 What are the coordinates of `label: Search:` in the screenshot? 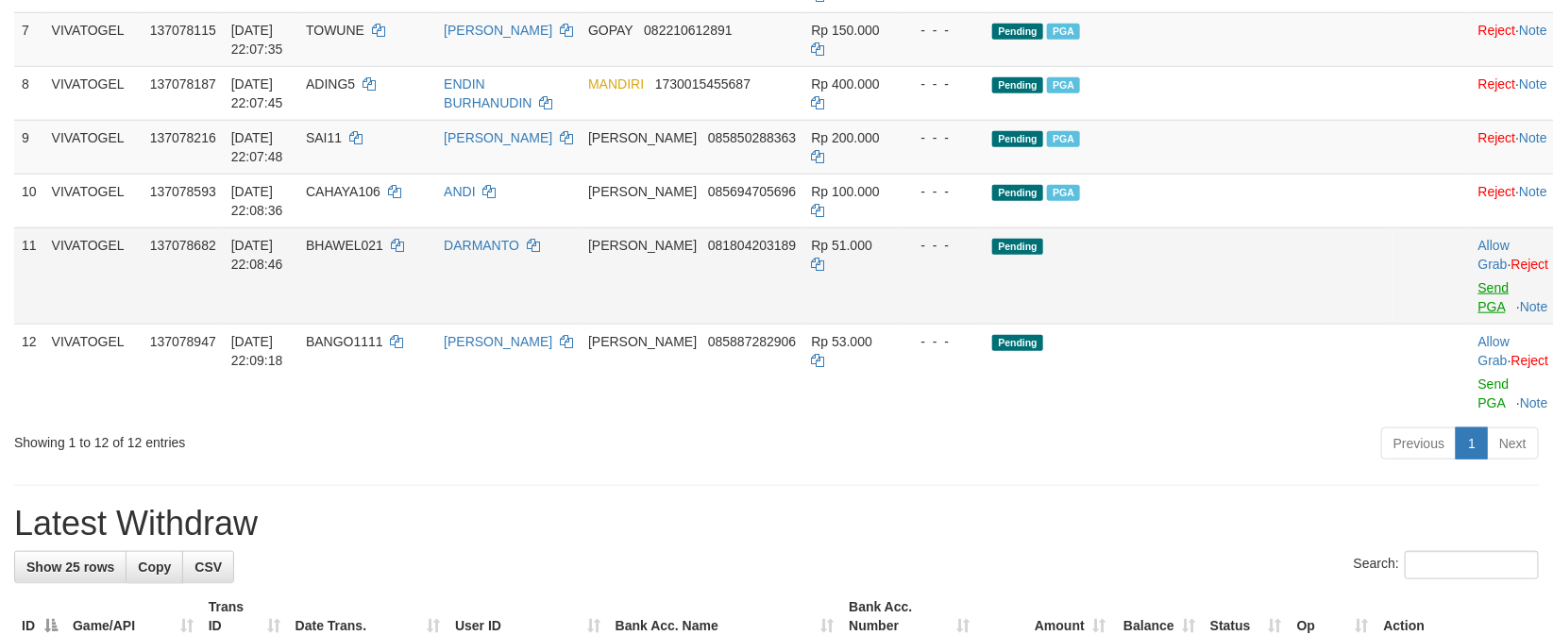 It's located at (1446, 565).